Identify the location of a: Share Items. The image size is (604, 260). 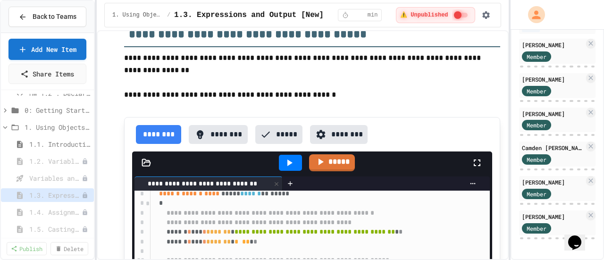
(47, 74).